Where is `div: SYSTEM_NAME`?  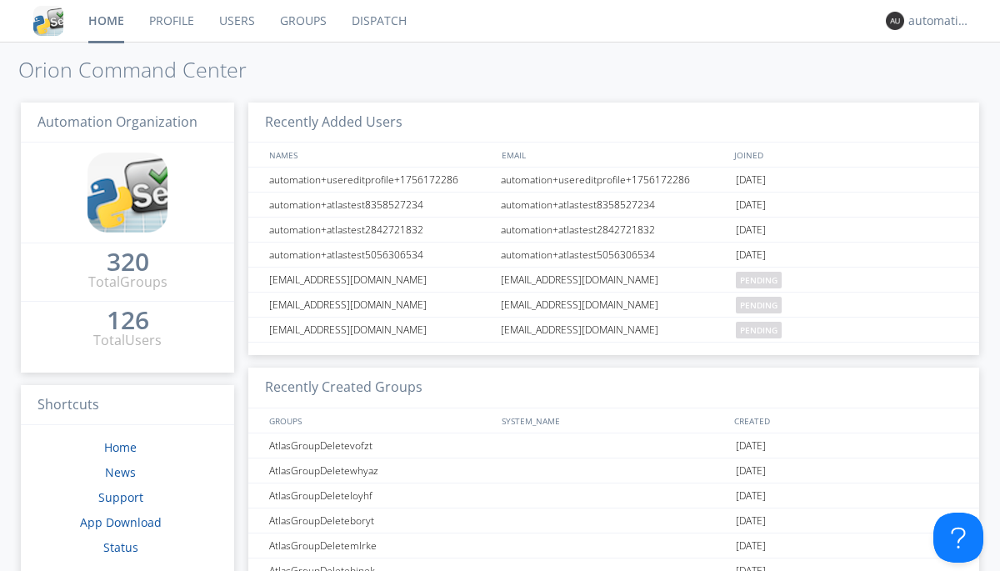 div: SYSTEM_NAME is located at coordinates (613, 420).